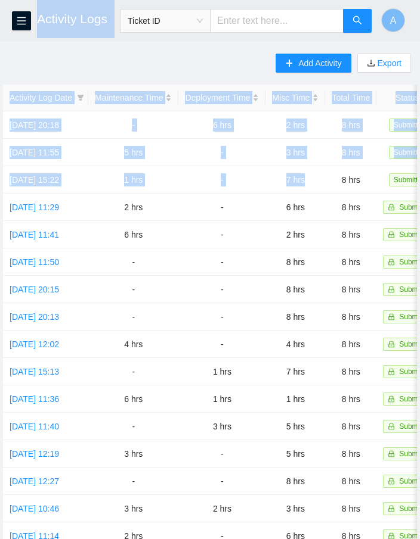 The height and width of the screenshot is (539, 420). What do you see at coordinates (371, 64) in the screenshot?
I see `span: download` at bounding box center [371, 64].